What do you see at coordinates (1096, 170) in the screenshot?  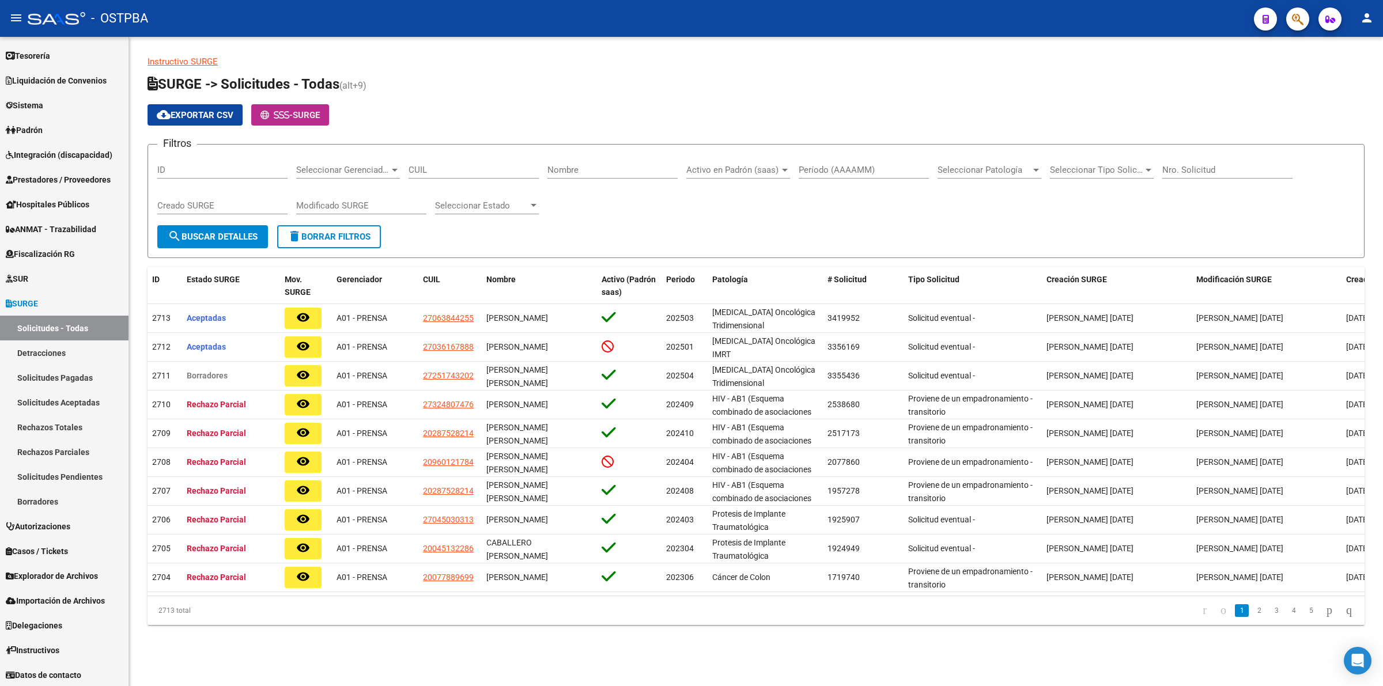 I see `span: Seleccionar Tipo Solicitud` at bounding box center [1096, 170].